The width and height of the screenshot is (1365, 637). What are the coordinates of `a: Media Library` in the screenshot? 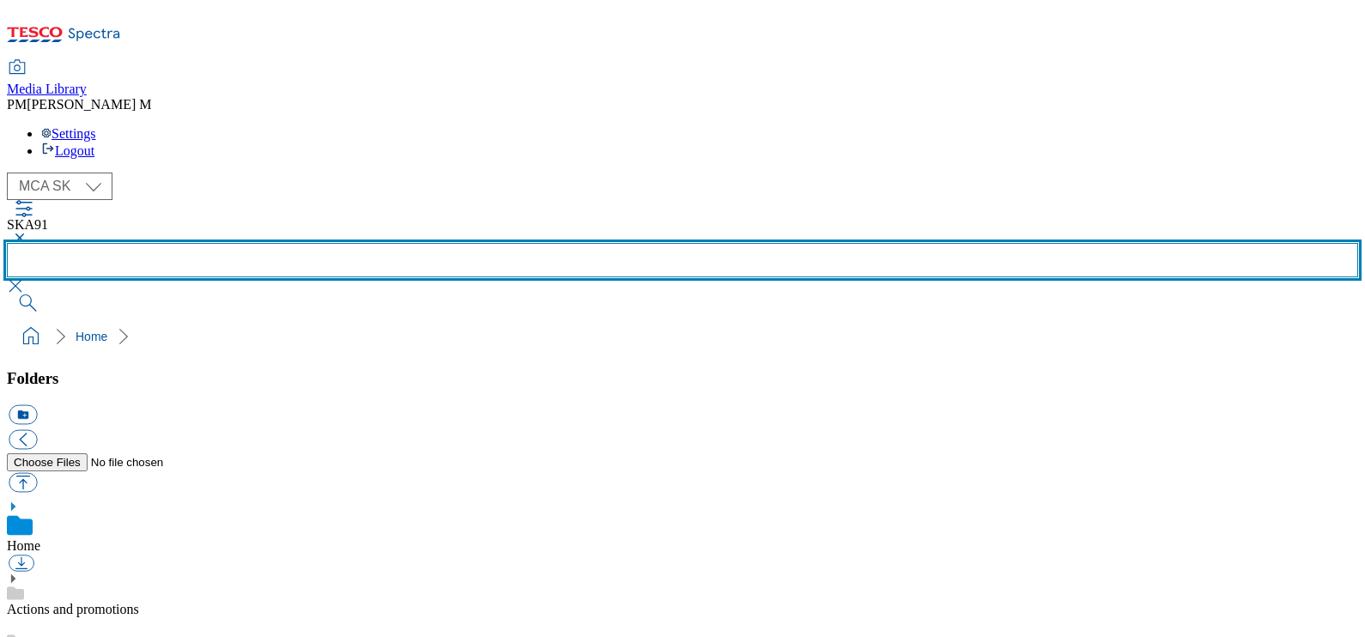 It's located at (46, 79).